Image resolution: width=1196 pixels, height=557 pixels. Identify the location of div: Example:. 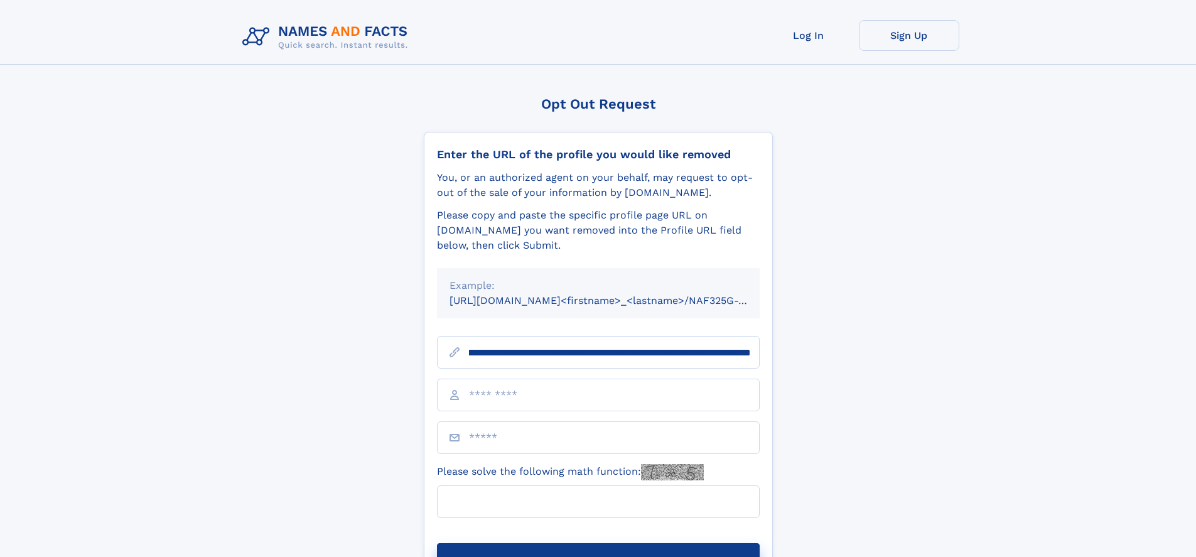
(598, 286).